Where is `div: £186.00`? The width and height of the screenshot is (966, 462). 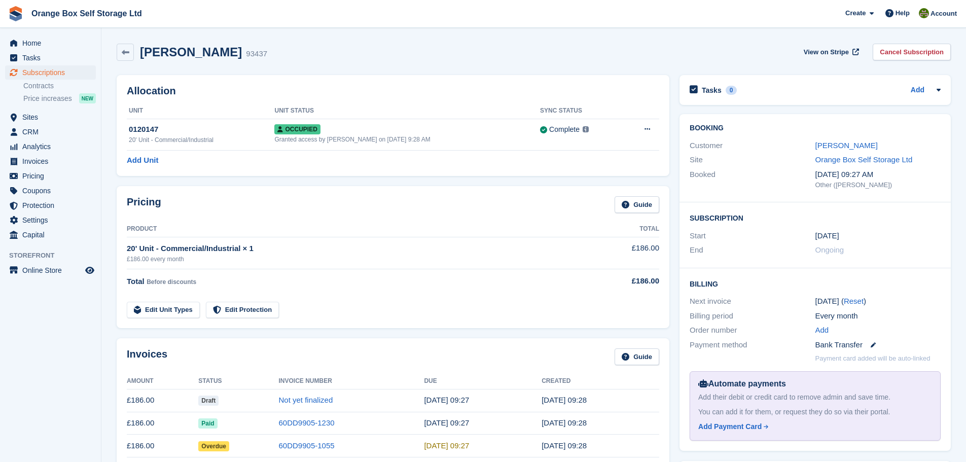 div: £186.00 is located at coordinates (618, 281).